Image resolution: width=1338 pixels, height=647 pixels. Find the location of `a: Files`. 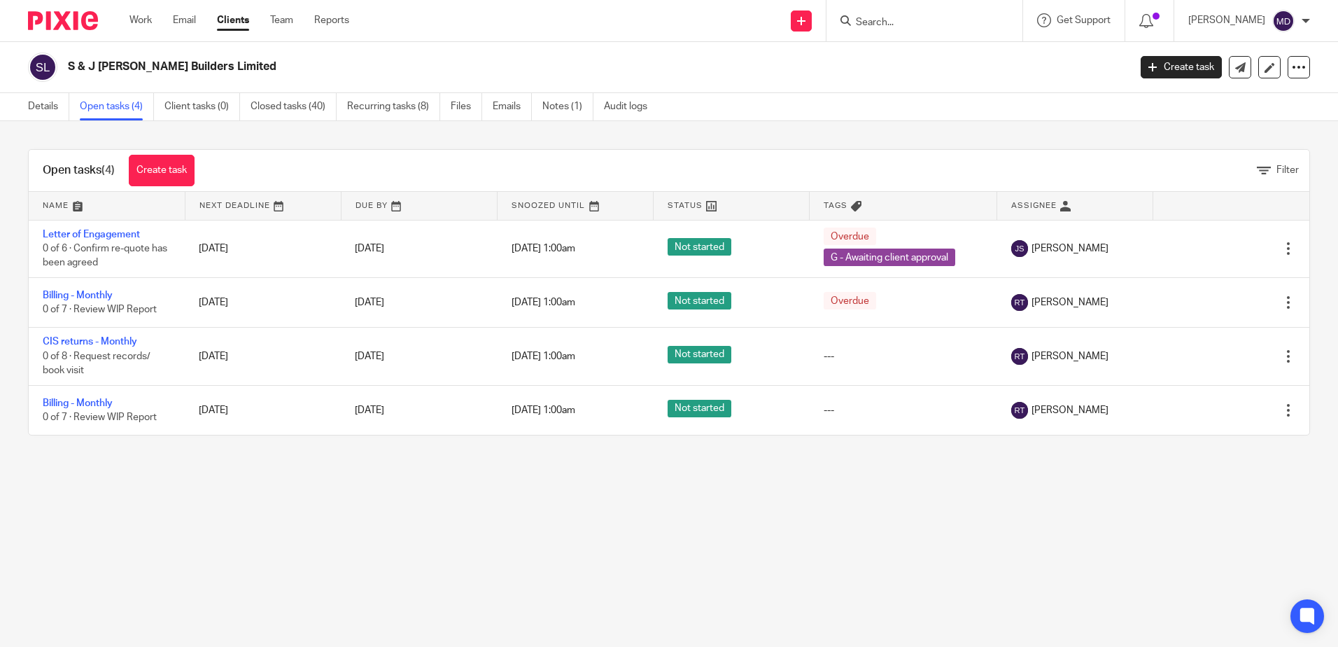

a: Files is located at coordinates (466, 106).